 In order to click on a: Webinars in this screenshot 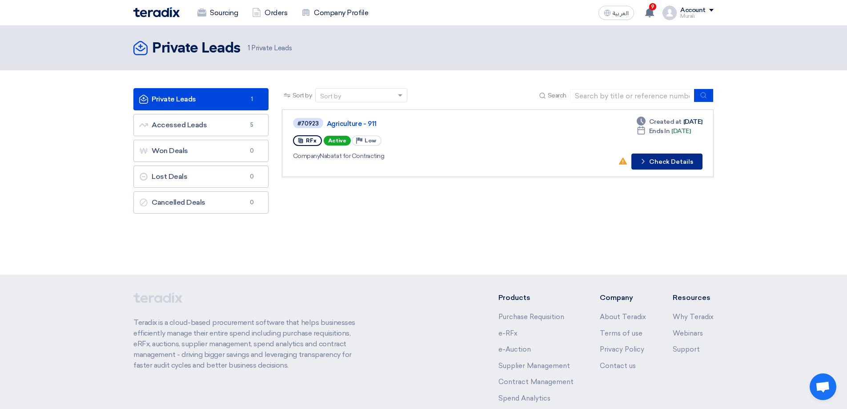, I will do `click(688, 333)`.